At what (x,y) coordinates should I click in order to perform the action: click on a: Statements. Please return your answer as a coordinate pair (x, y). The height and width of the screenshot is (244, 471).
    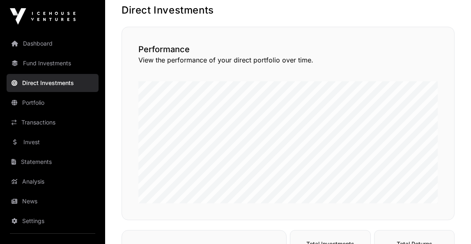
    Looking at the image, I should click on (53, 162).